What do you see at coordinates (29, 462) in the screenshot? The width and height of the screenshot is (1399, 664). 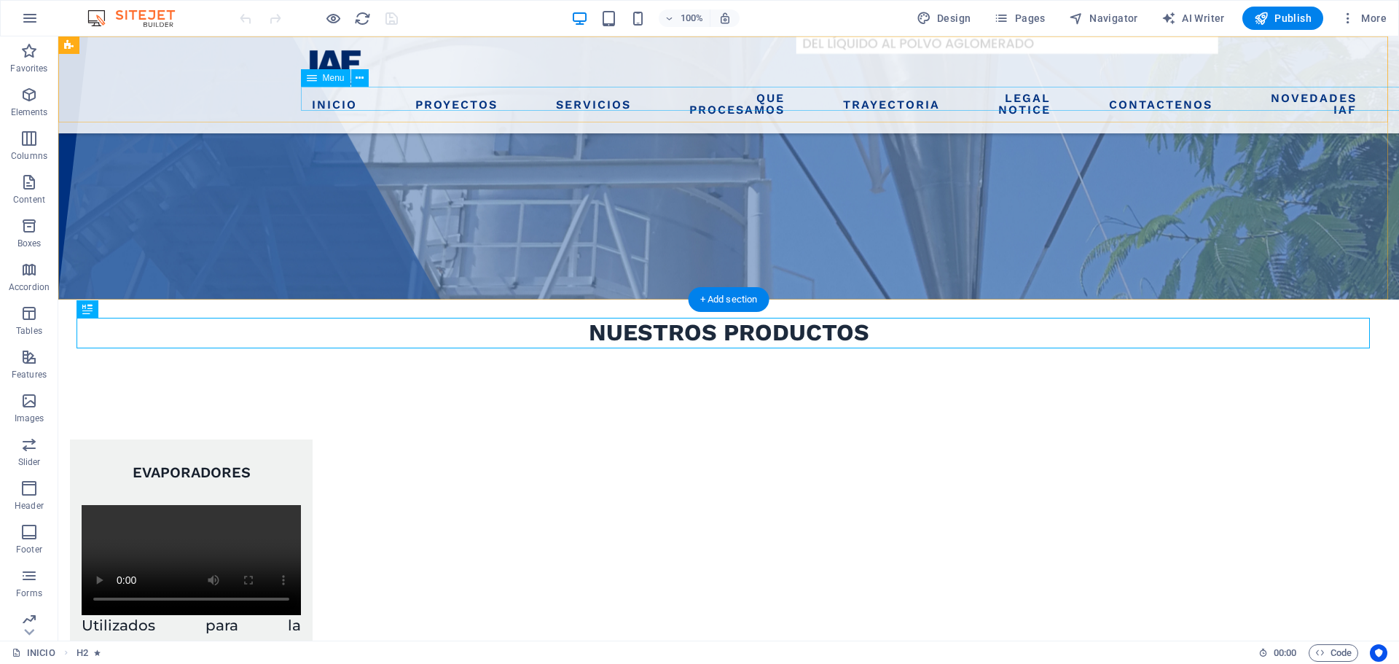 I see `p: Slider` at bounding box center [29, 462].